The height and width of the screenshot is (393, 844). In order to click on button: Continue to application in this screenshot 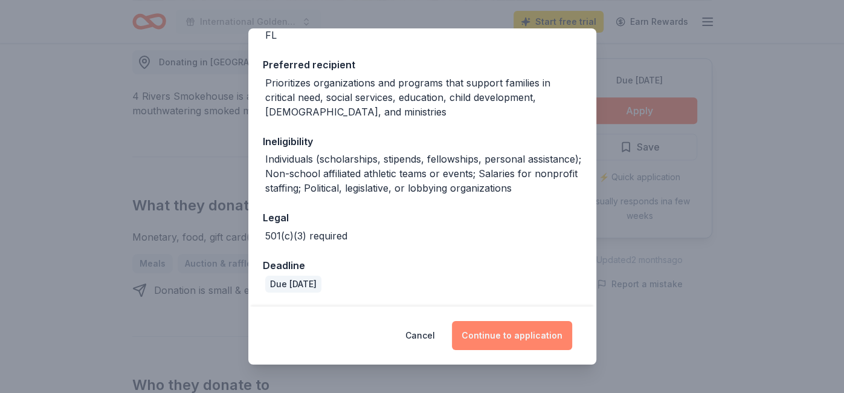, I will do `click(512, 335)`.